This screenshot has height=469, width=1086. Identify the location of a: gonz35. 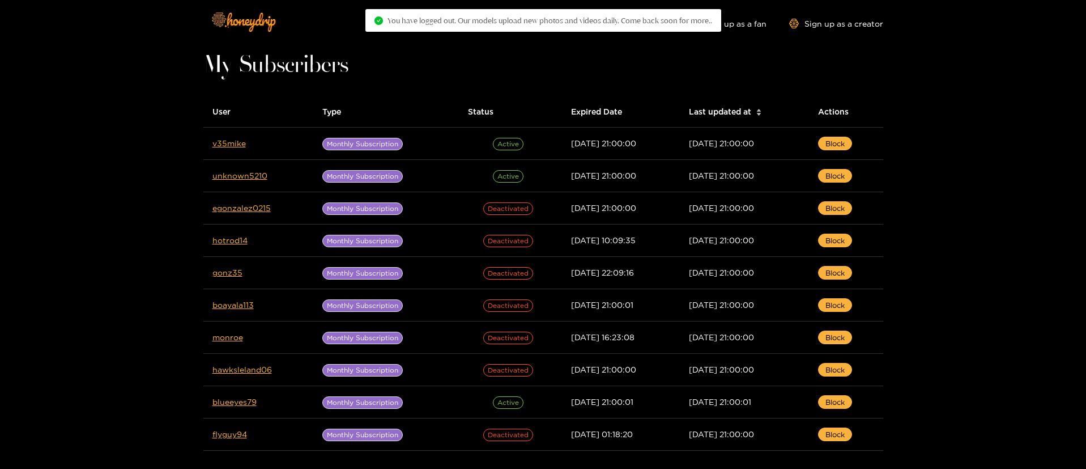
(227, 272).